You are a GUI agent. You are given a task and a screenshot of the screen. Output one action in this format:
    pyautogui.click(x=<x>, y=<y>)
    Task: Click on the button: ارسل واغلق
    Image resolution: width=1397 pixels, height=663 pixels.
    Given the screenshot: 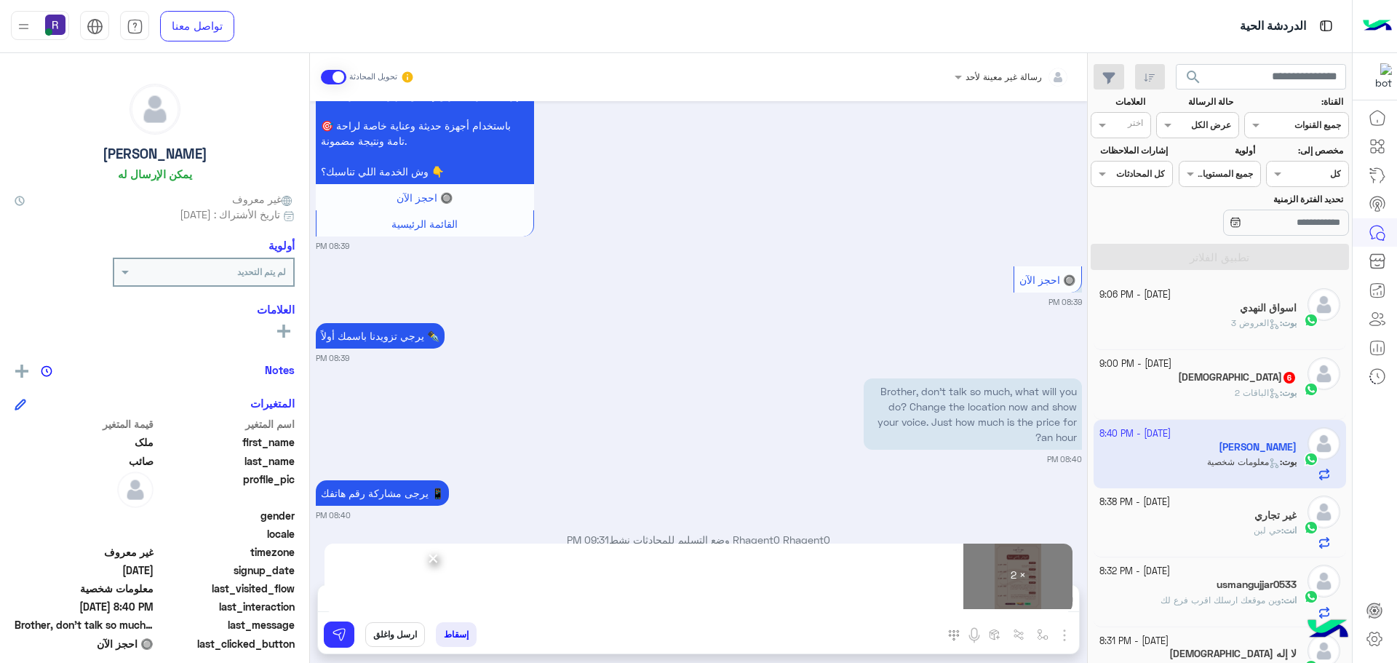 What is the action you would take?
    pyautogui.click(x=395, y=635)
    